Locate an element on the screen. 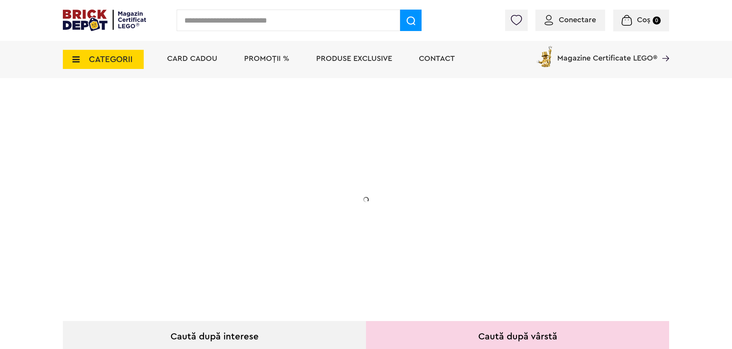 This screenshot has height=349, width=732. a: Produse exclusive is located at coordinates (354, 59).